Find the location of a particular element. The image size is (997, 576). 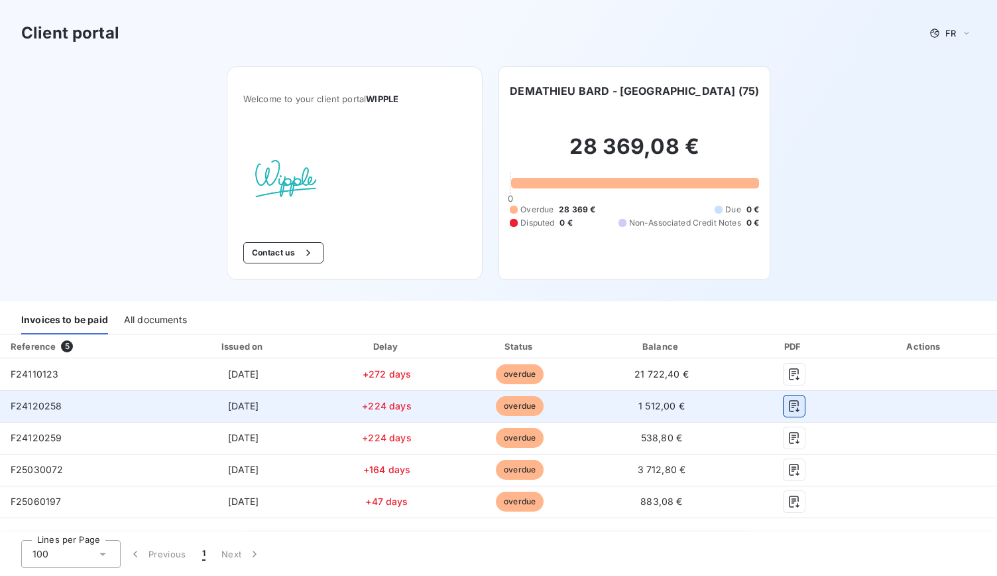

span: 100 is located at coordinates (40, 554).